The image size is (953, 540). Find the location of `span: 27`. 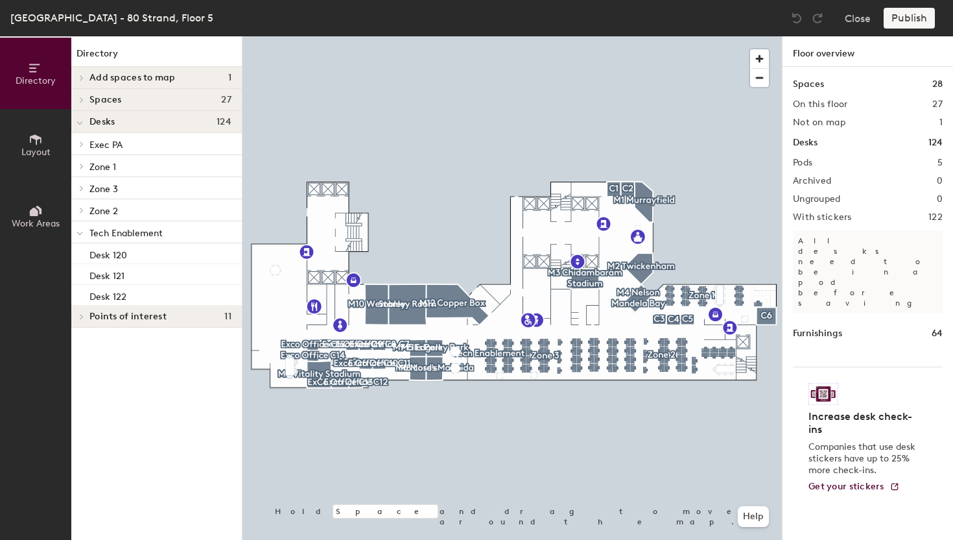

span: 27 is located at coordinates (226, 100).